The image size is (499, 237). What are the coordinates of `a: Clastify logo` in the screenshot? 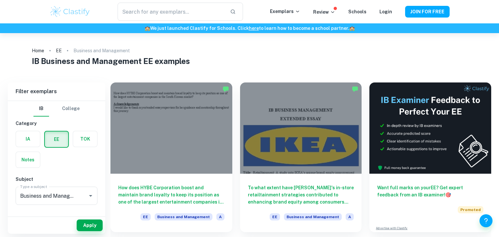 It's located at (70, 12).